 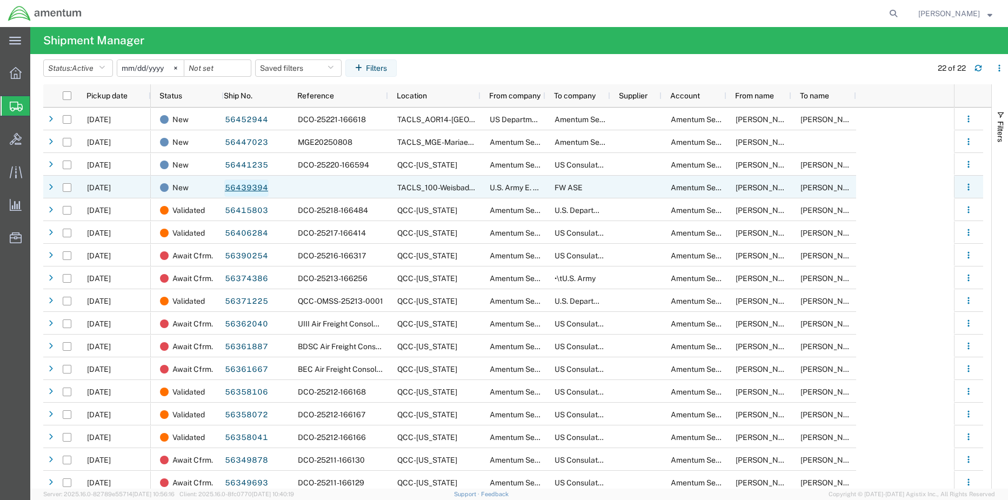 What do you see at coordinates (99, 165) in the screenshot?
I see `span: 08/08/2025` at bounding box center [99, 165].